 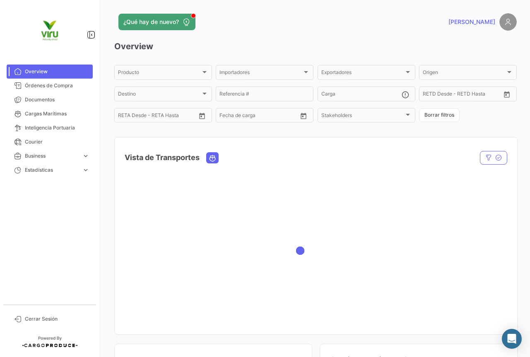 I want to click on span: Cerrar Sesión, so click(x=57, y=319).